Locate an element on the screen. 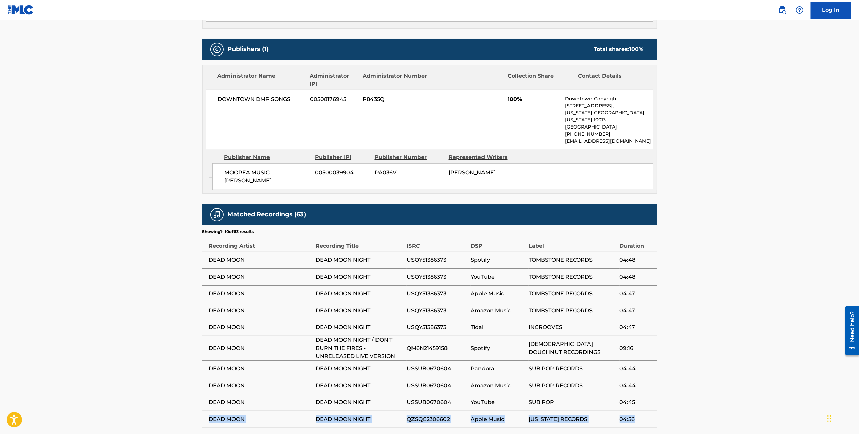 Image resolution: width=859 pixels, height=434 pixels. div: Collection Share is located at coordinates (541, 80).